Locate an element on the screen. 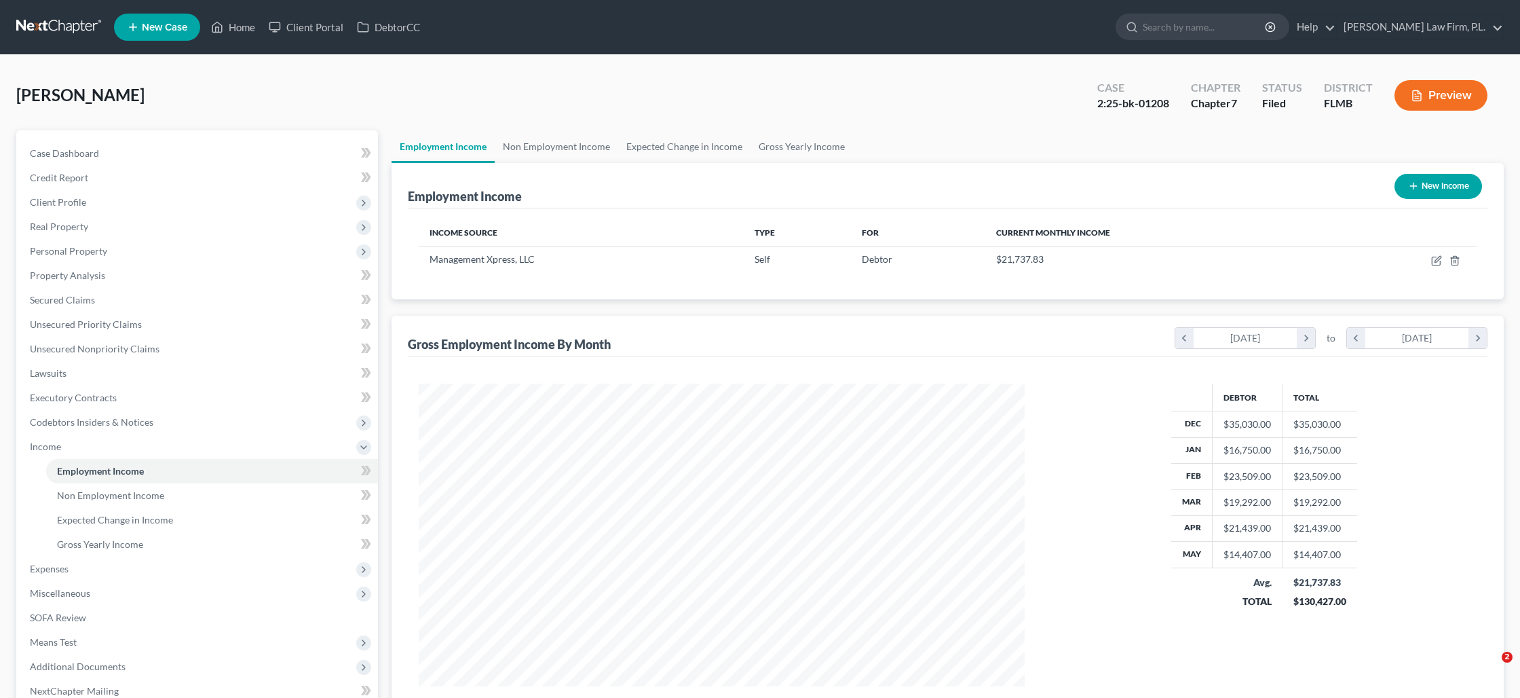 The height and width of the screenshot is (698, 1520). div: FLMB is located at coordinates (1348, 103).